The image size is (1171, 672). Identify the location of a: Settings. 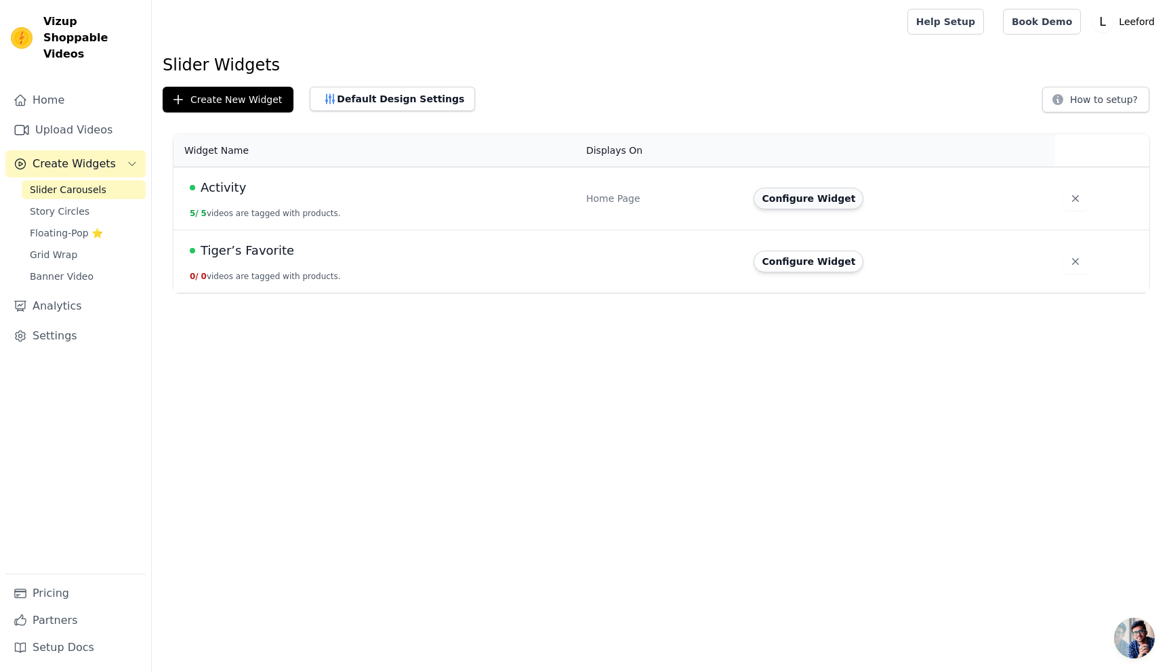
(75, 336).